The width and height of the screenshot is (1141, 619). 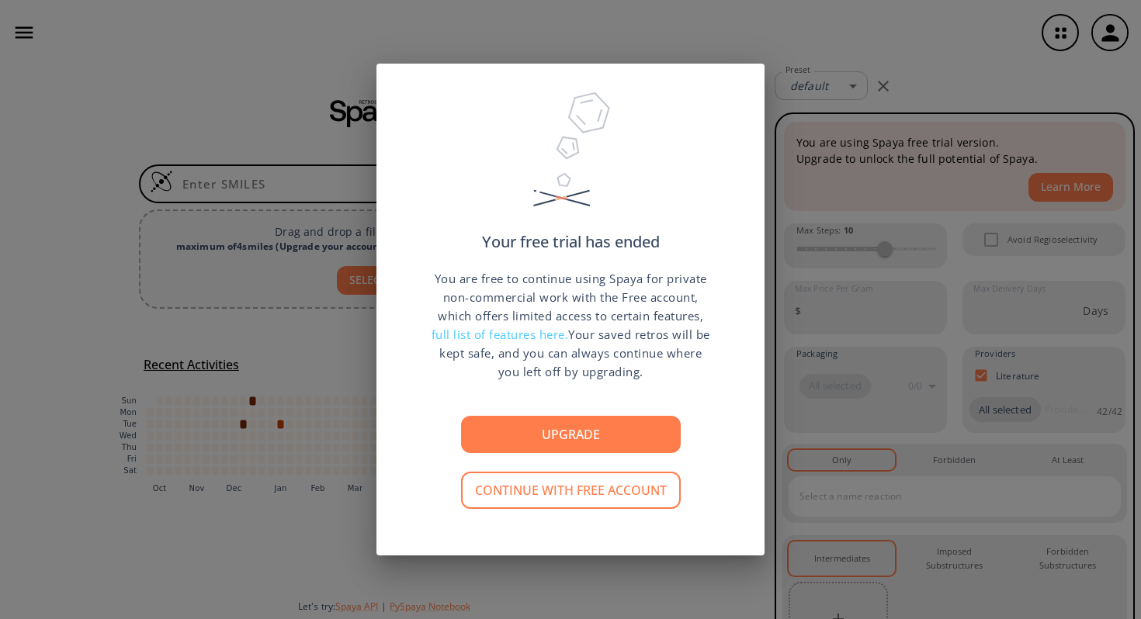 I want to click on span: full list of features here., so click(x=500, y=334).